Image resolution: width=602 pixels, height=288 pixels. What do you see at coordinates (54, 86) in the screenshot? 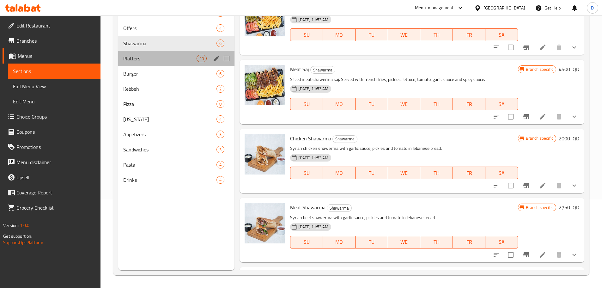
I see `a: Full Menu View` at bounding box center [54, 86].